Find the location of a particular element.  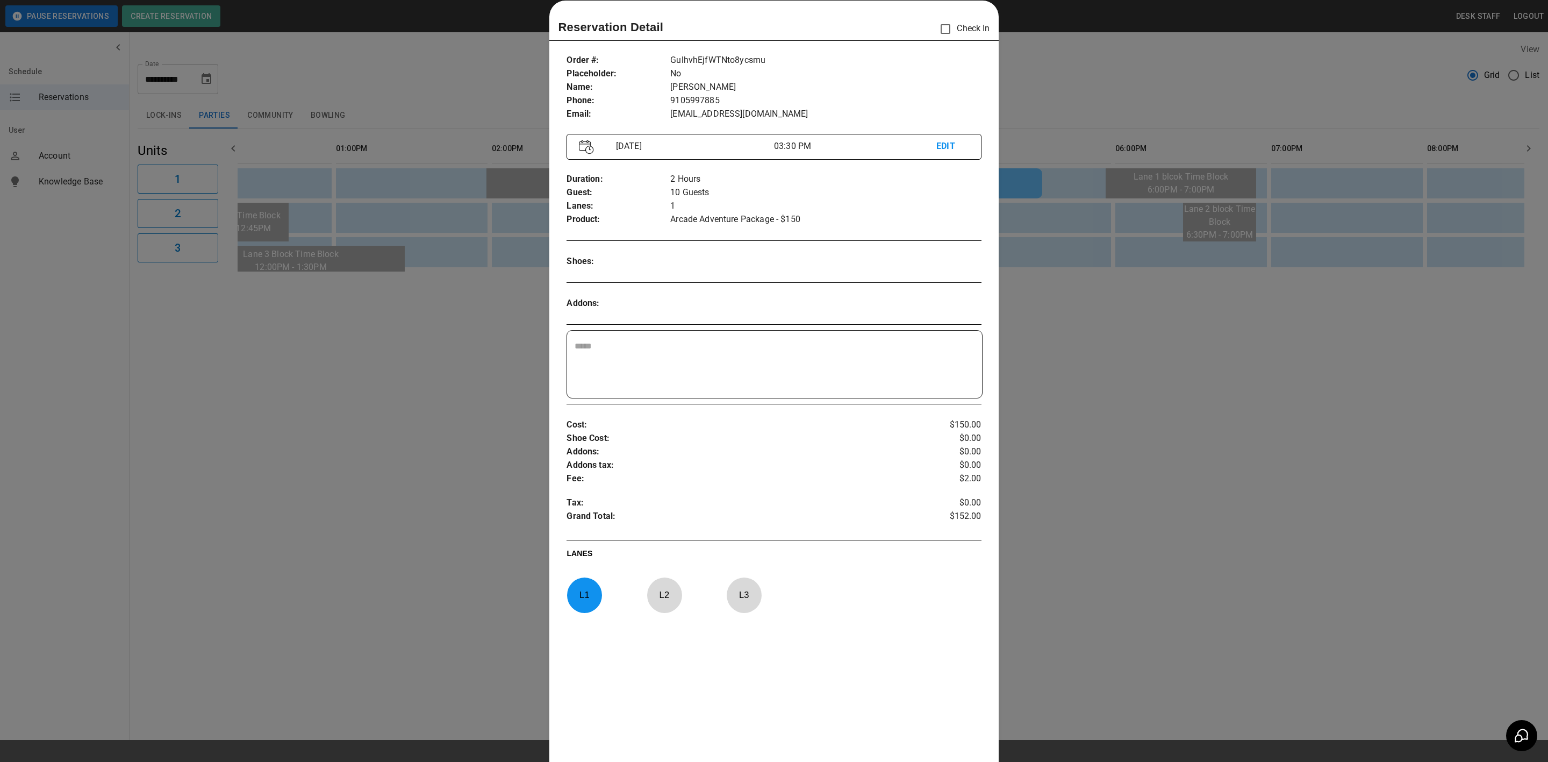

p: Arcade Adventure Package - $150 is located at coordinates (826, 219).